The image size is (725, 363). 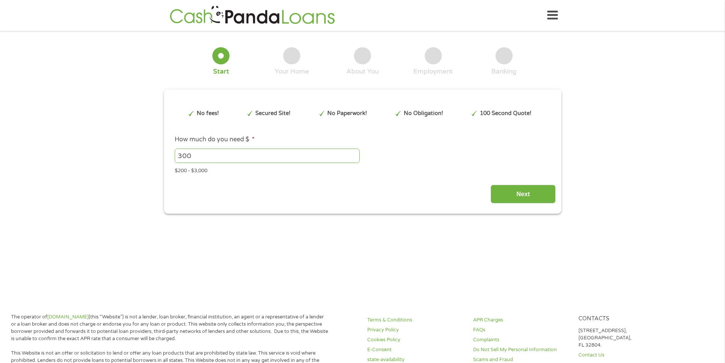 I want to click on label: How much do you need $, so click(x=215, y=139).